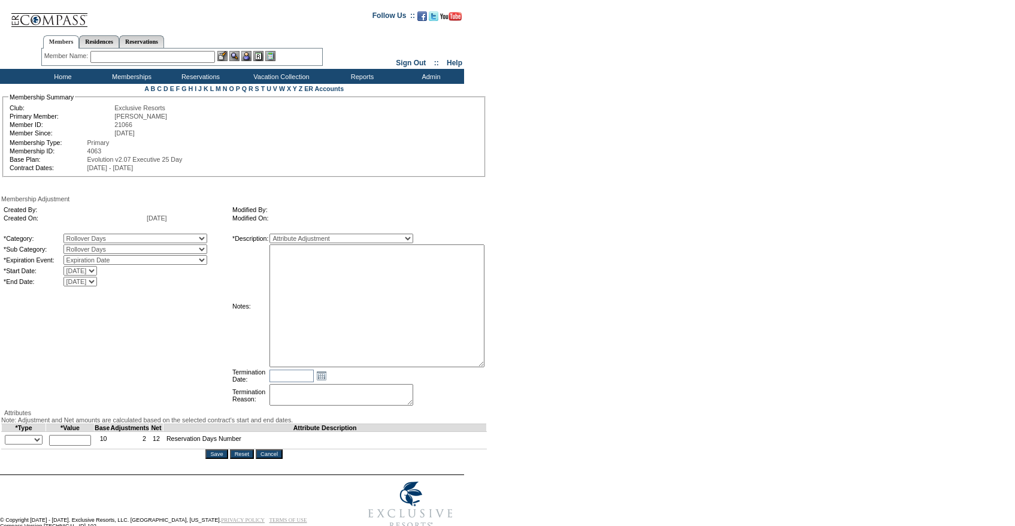 The image size is (1015, 526). I want to click on img: Reservations, so click(258, 56).